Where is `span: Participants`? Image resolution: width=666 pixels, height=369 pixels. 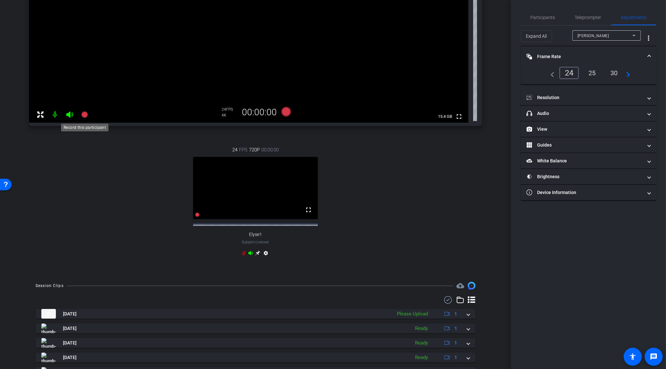 span: Participants is located at coordinates (543, 17).